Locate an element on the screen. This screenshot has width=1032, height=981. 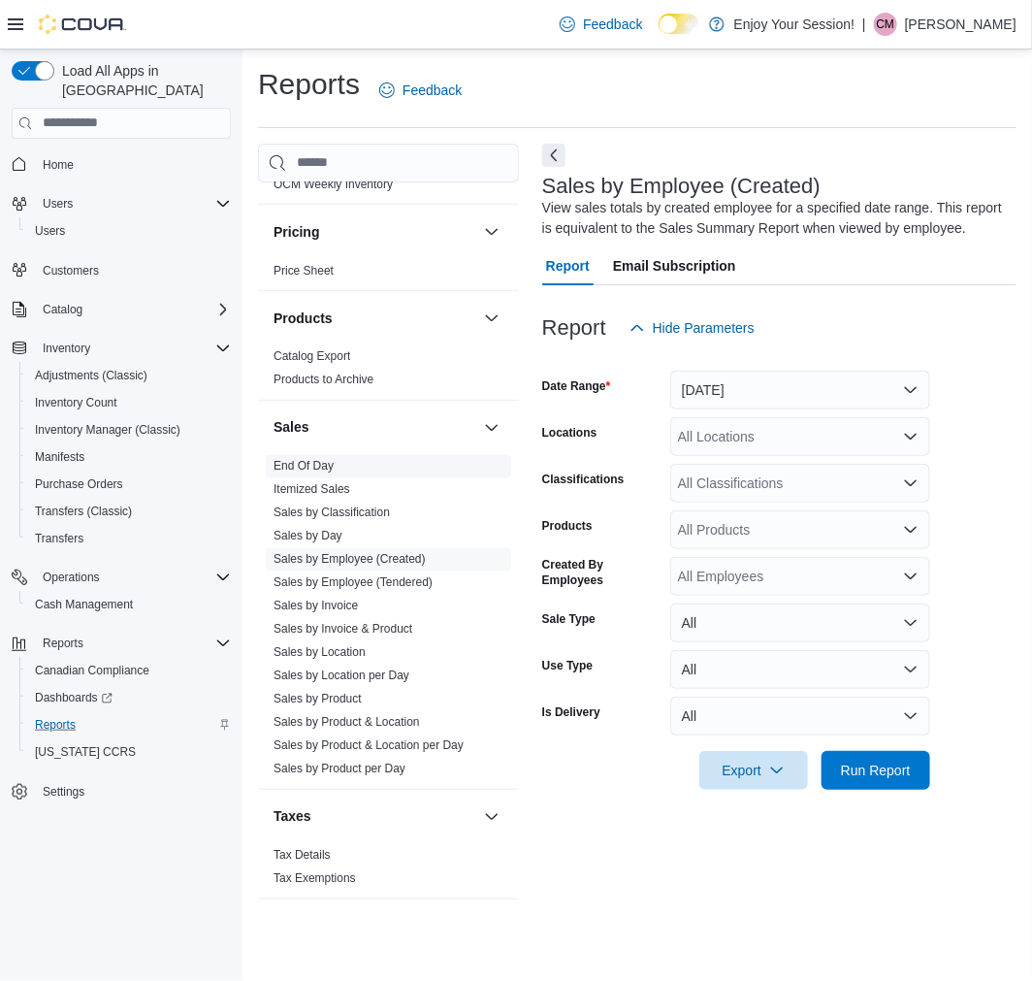
a: Itemized Sales is located at coordinates (311, 490).